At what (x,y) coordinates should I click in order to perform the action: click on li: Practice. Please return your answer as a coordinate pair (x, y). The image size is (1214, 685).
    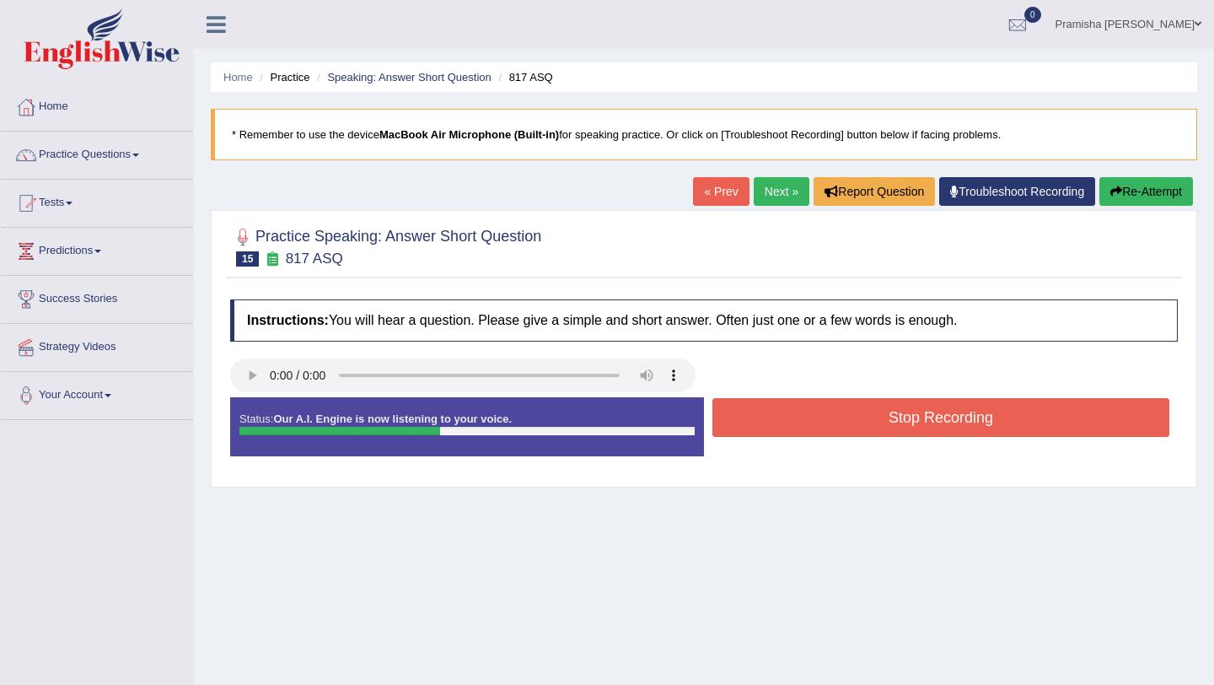
    Looking at the image, I should click on (282, 77).